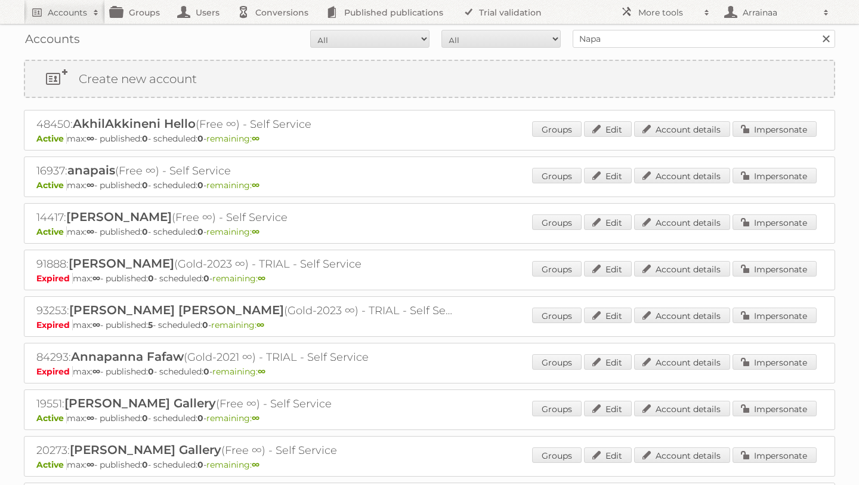 The height and width of the screenshot is (485, 859). Describe the element at coordinates (134, 124) in the screenshot. I see `span: AkhilAkkineni Hello` at that location.